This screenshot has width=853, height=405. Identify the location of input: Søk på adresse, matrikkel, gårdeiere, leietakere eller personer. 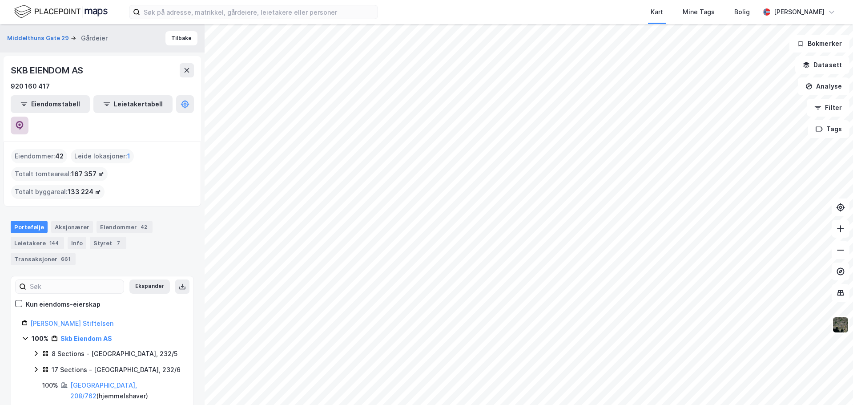
(259, 12).